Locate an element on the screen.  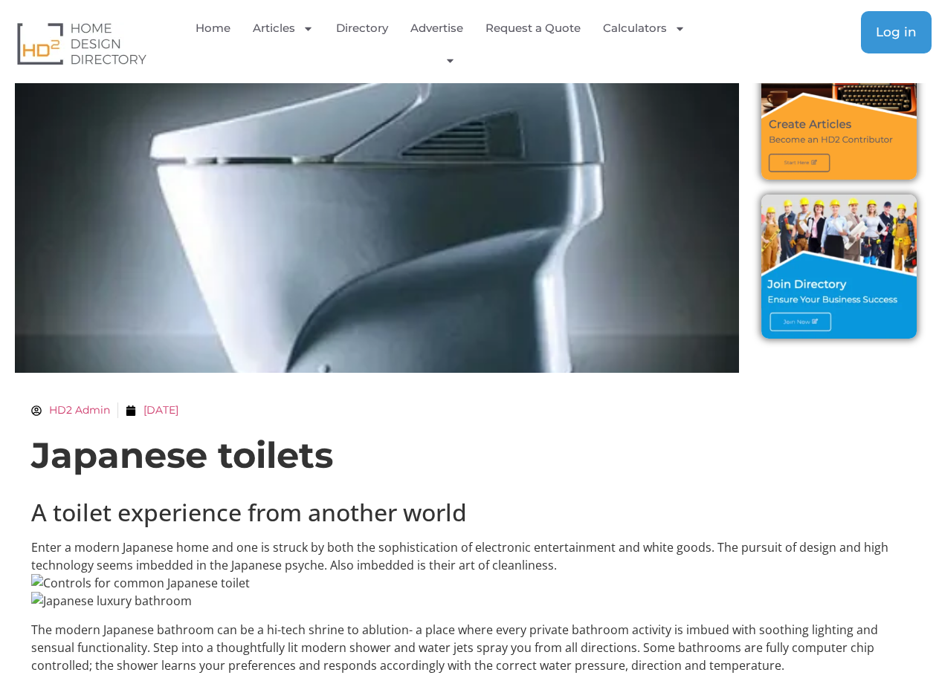
a: Calculators is located at coordinates (644, 28).